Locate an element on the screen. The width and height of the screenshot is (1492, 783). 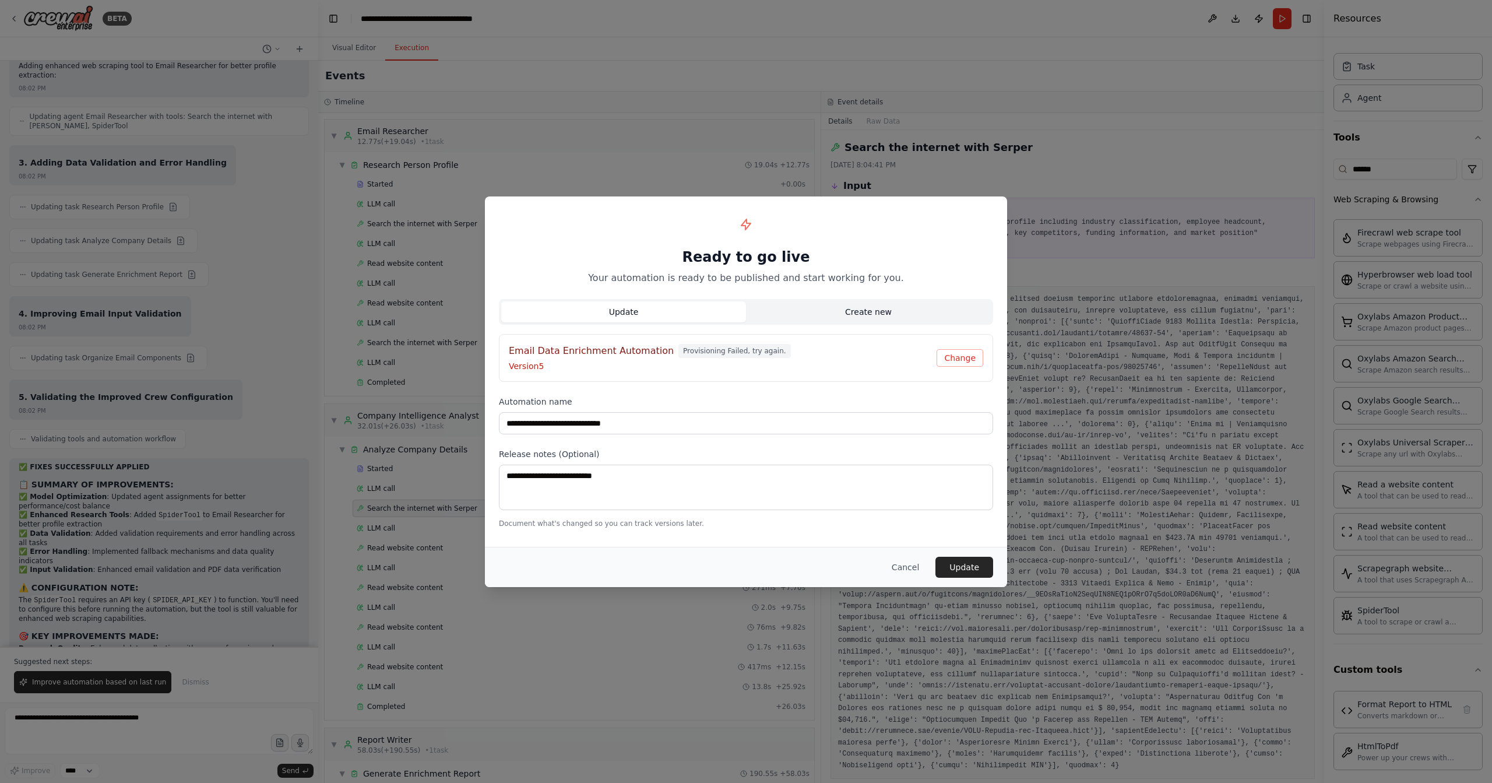
h4: Email Data Enrichment Automation is located at coordinates (591, 351).